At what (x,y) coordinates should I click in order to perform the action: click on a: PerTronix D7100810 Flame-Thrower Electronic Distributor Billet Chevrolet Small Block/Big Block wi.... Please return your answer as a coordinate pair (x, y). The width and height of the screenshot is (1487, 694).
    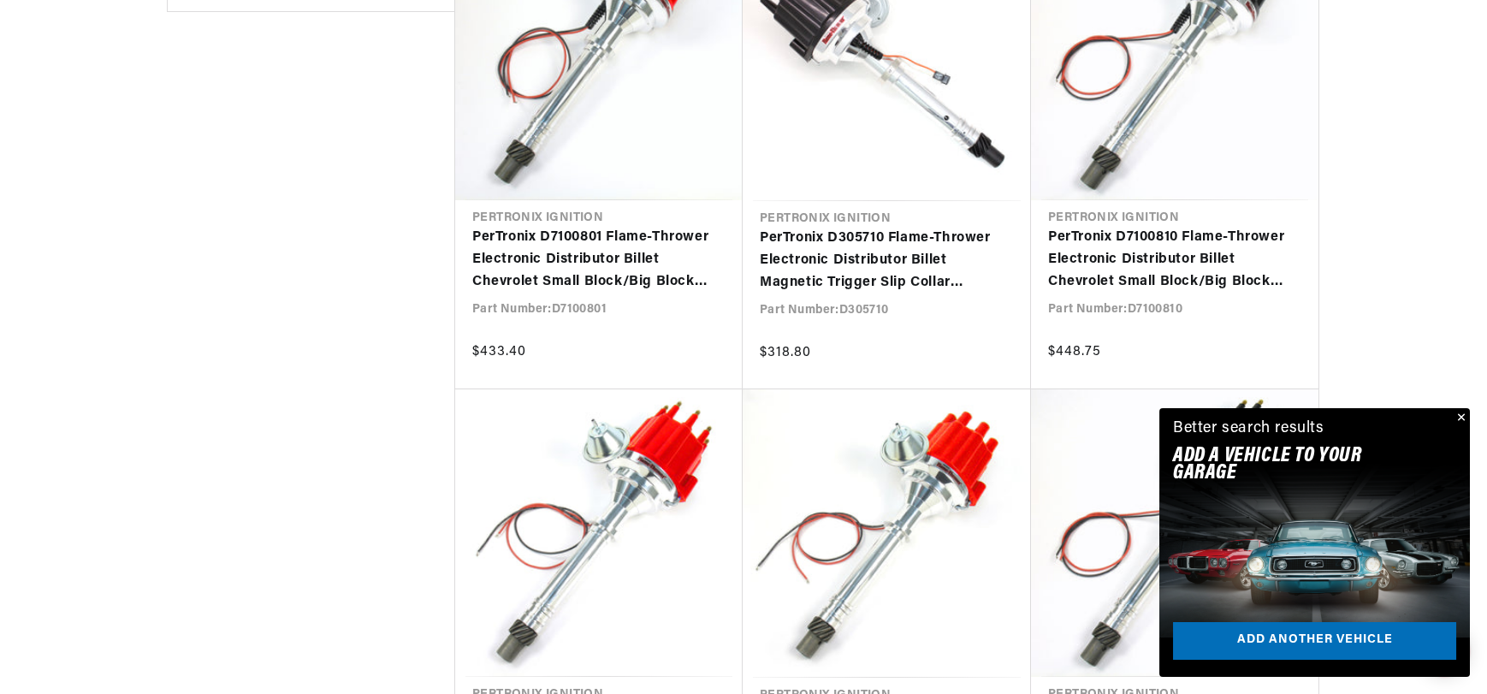
    Looking at the image, I should click on (1174, 259).